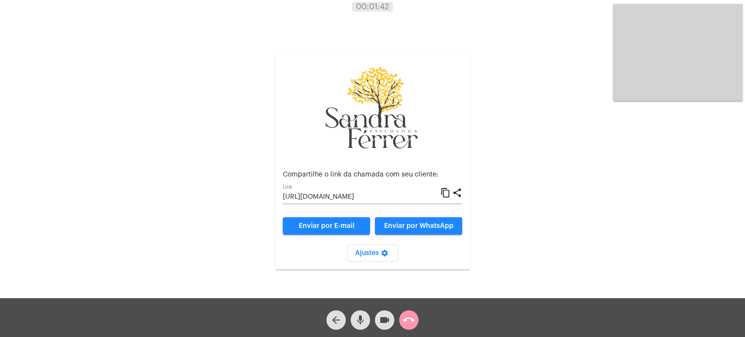  What do you see at coordinates (373, 7) in the screenshot?
I see `span: 00:01:42` at bounding box center [373, 7].